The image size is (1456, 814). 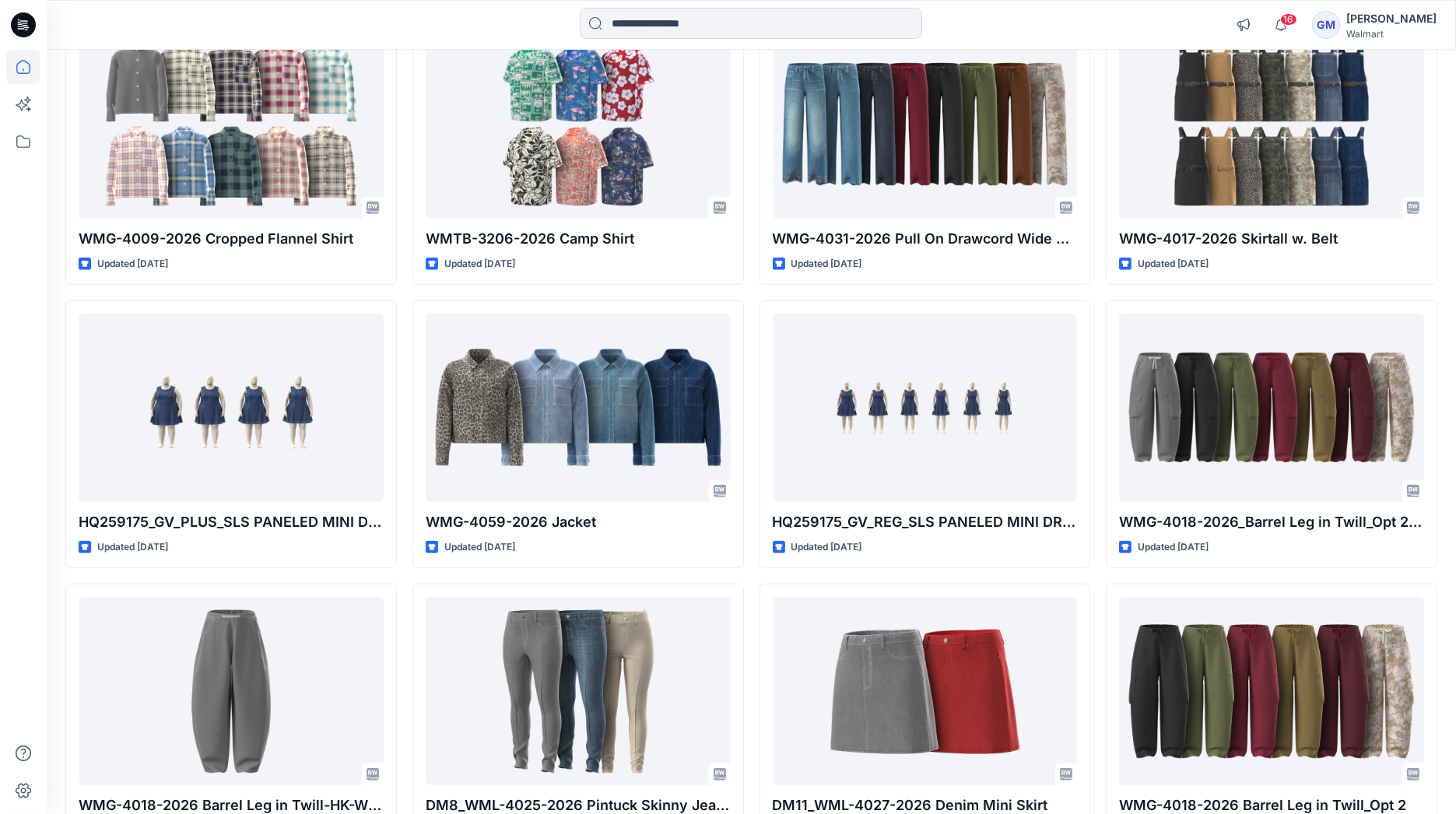 What do you see at coordinates (925, 691) in the screenshot?
I see `a: DM11_WML-4027-2026 Denim Mini Skirt` at bounding box center [925, 691].